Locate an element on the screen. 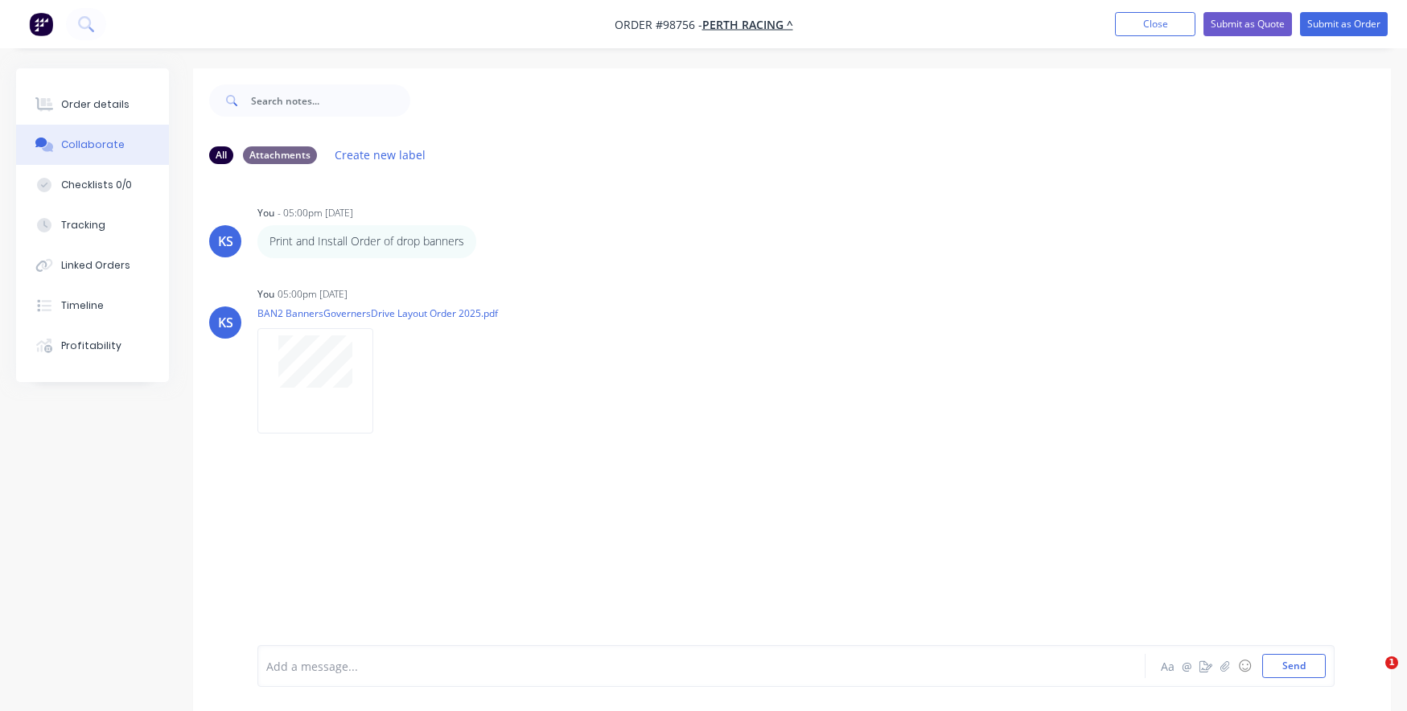 The height and width of the screenshot is (711, 1407). button: Close is located at coordinates (1155, 24).